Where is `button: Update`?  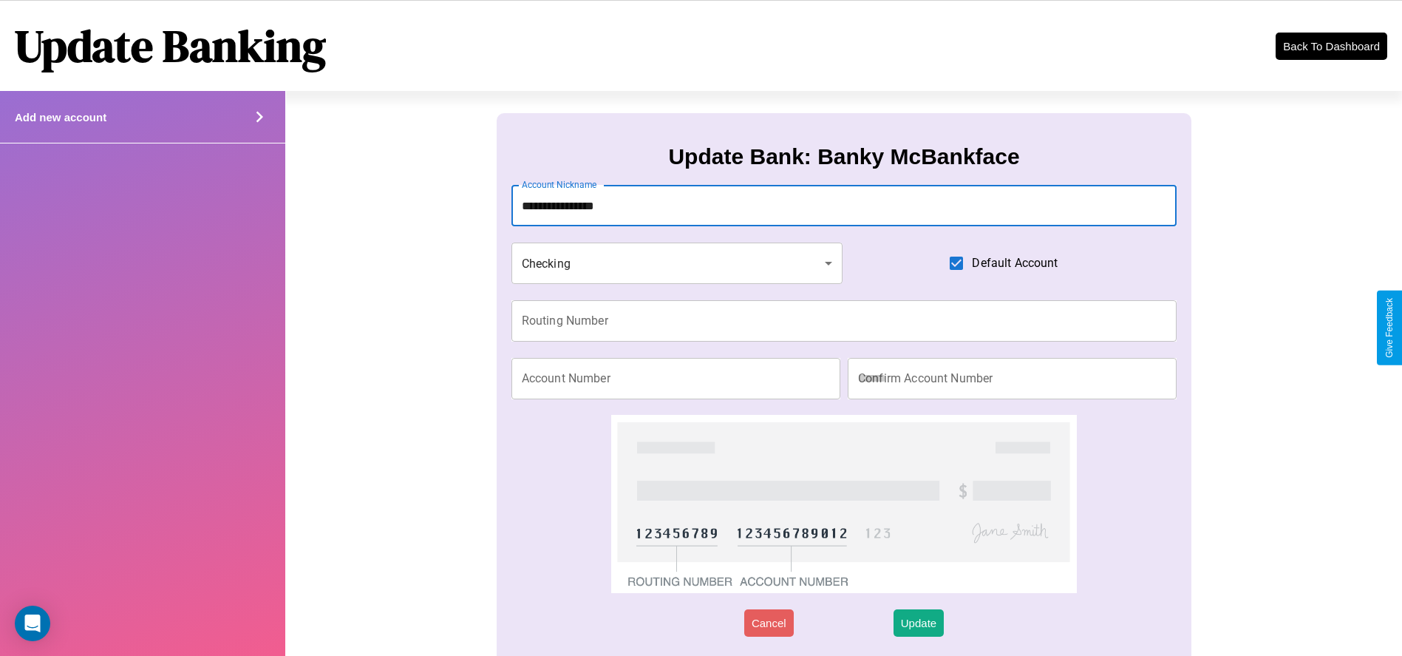
button: Update is located at coordinates (919, 623).